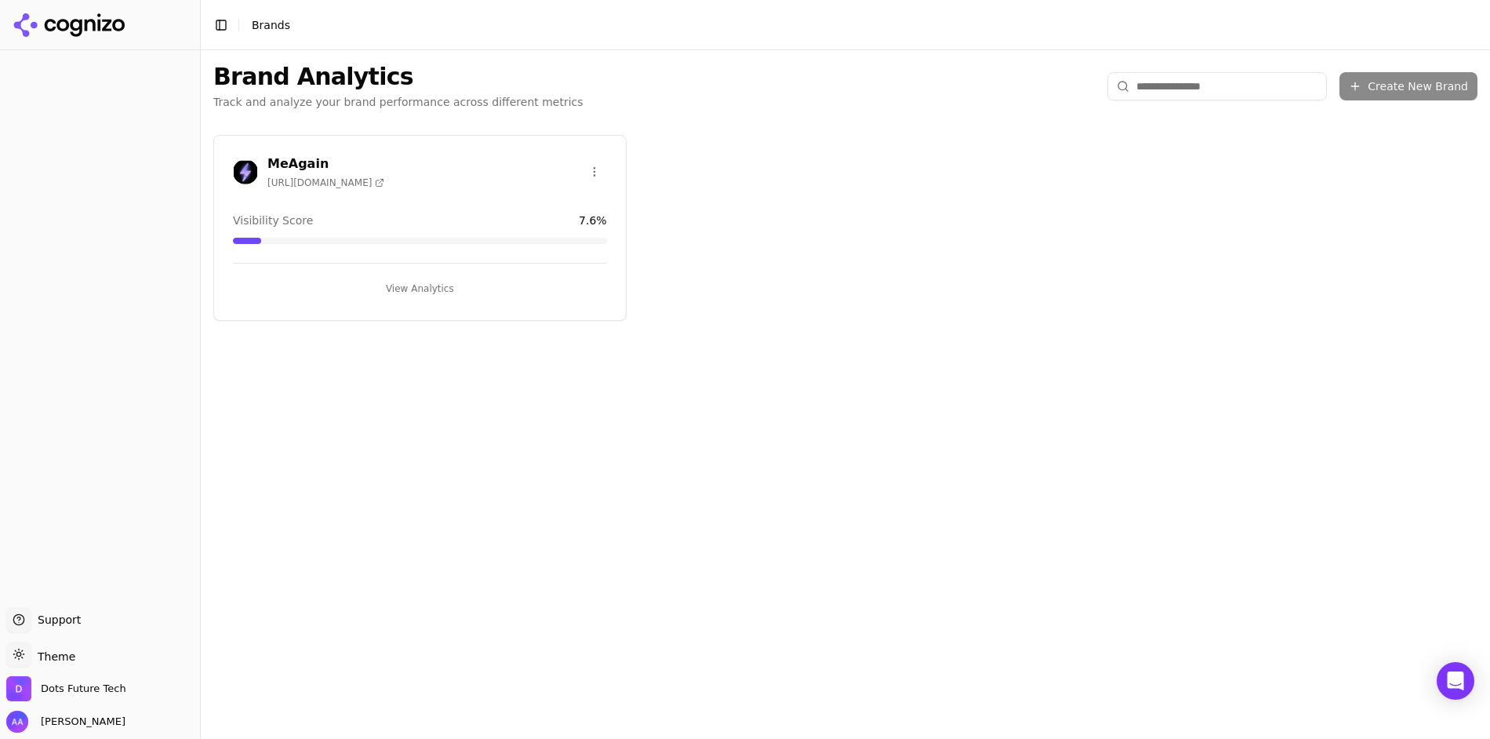 The image size is (1490, 739). What do you see at coordinates (245, 172) in the screenshot?
I see `img: MeAgain` at bounding box center [245, 172].